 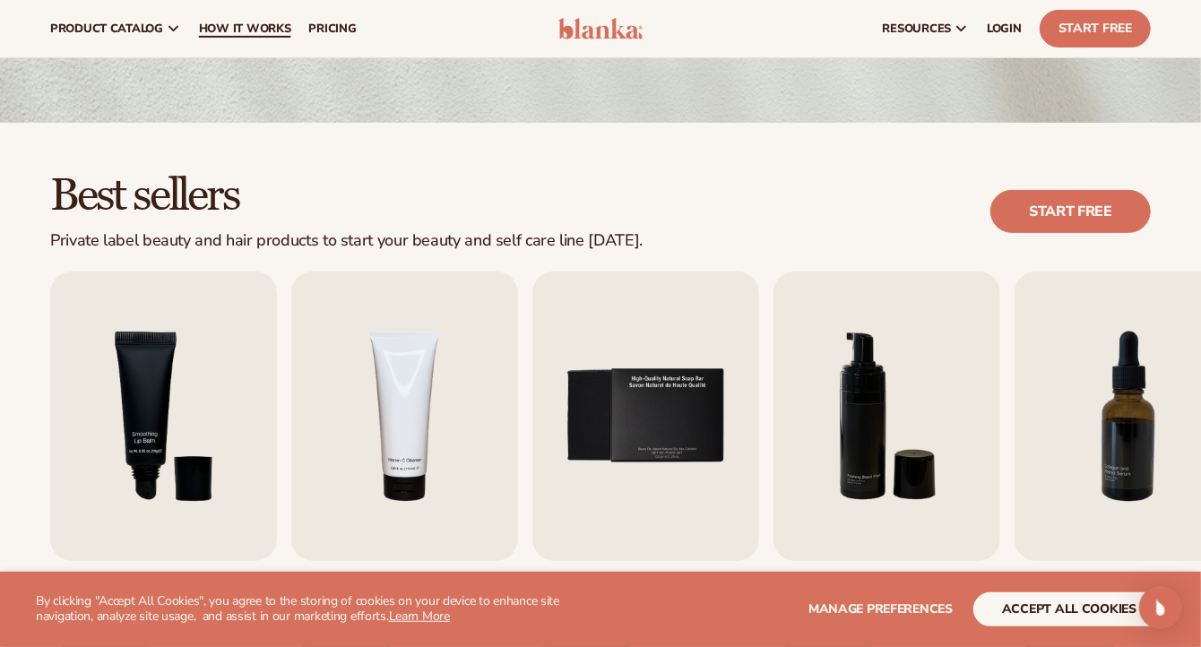 I want to click on img: logo, so click(x=601, y=29).